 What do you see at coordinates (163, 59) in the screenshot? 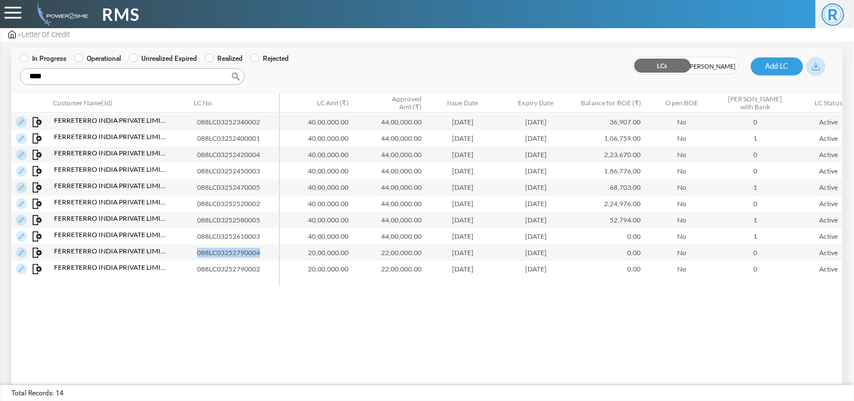
I see `label: Unrealized Expired` at bounding box center [163, 59].